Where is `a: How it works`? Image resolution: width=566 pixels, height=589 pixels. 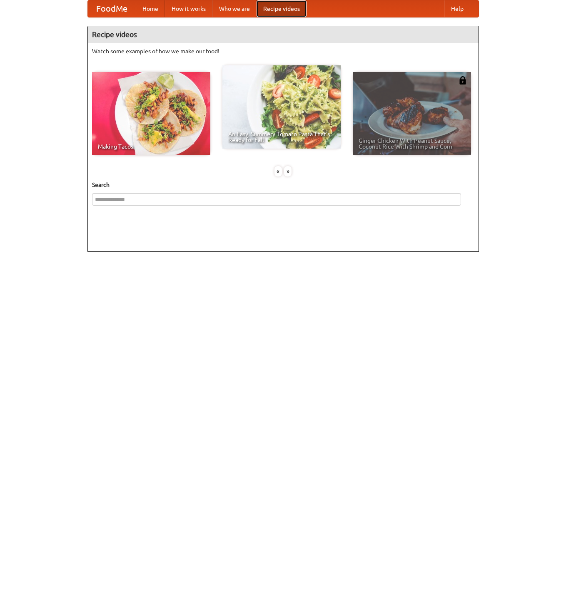 a: How it works is located at coordinates (189, 9).